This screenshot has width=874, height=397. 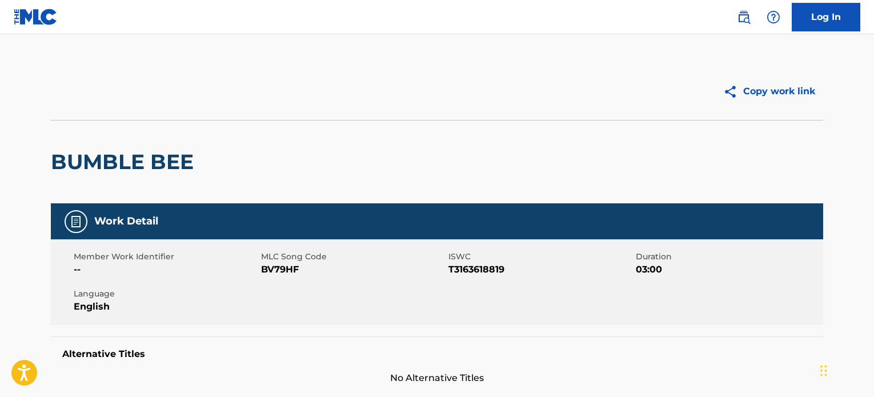 I want to click on img: Copy work link, so click(x=733, y=91).